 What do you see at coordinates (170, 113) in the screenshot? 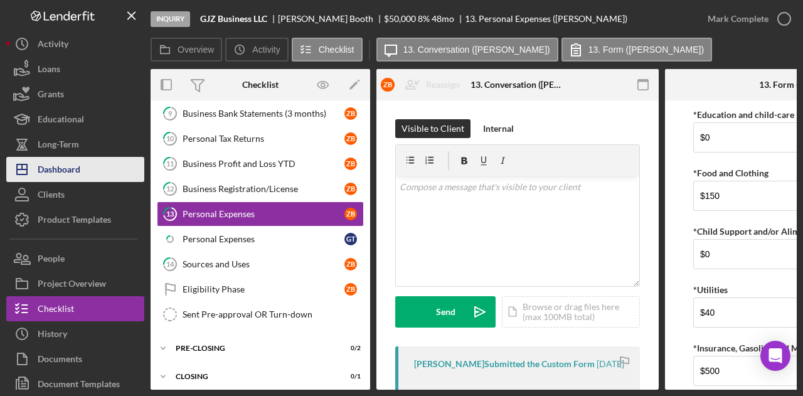
I see `tspan: 9` at bounding box center [170, 113].